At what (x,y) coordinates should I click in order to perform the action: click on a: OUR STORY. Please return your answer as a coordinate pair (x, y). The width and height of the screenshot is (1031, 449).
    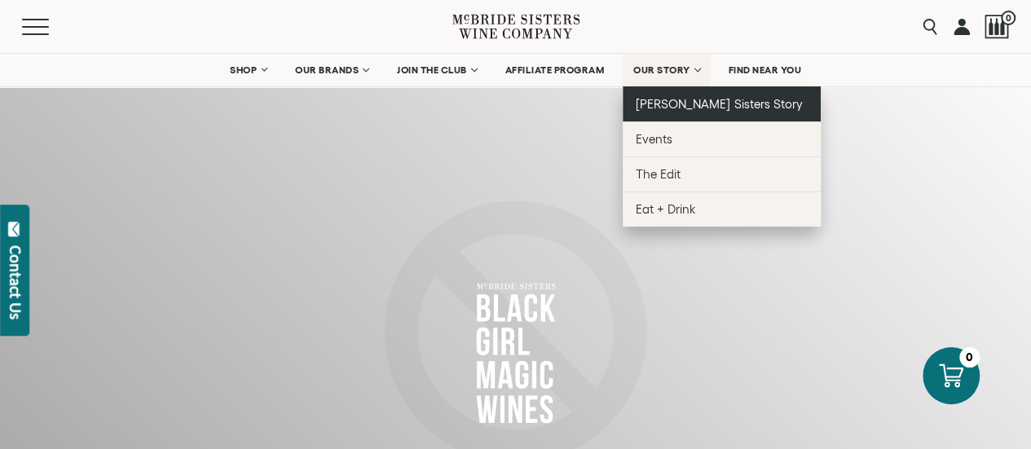
    Looking at the image, I should click on (666, 70).